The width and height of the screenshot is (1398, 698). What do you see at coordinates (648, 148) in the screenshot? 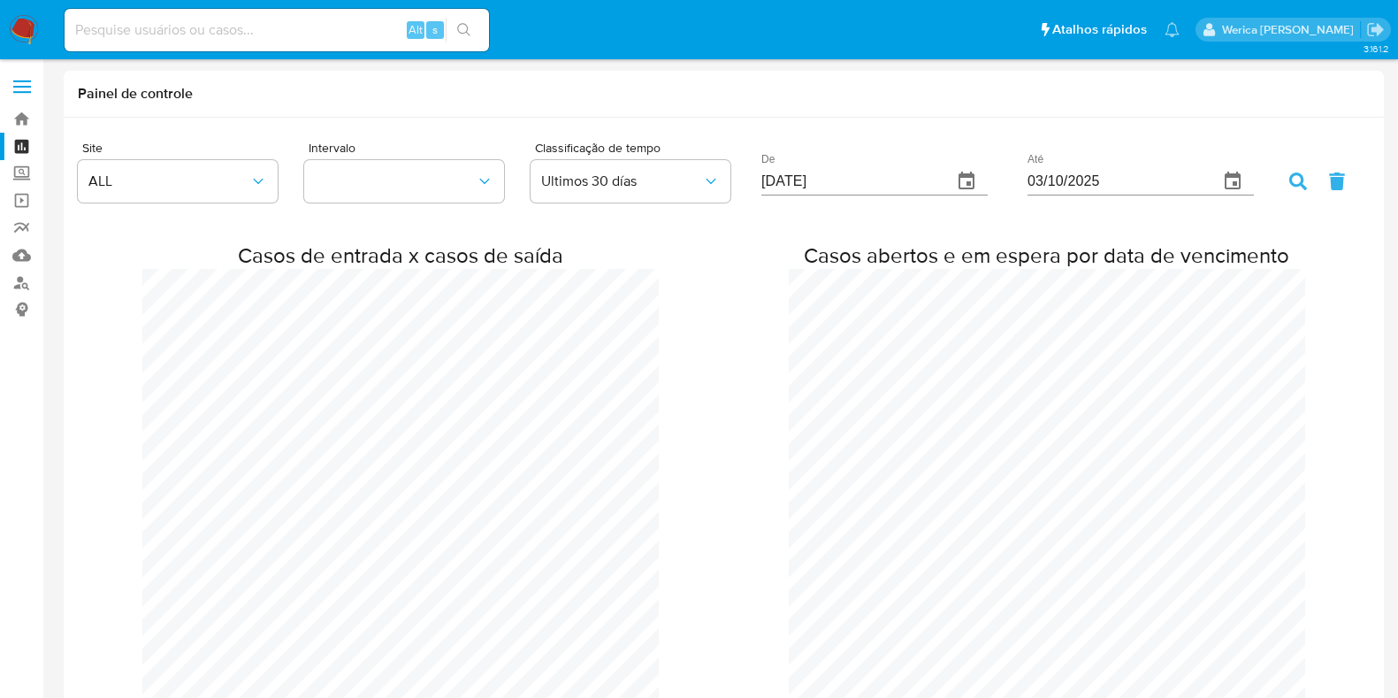
I see `span: Classificação de tempo` at bounding box center [648, 148].